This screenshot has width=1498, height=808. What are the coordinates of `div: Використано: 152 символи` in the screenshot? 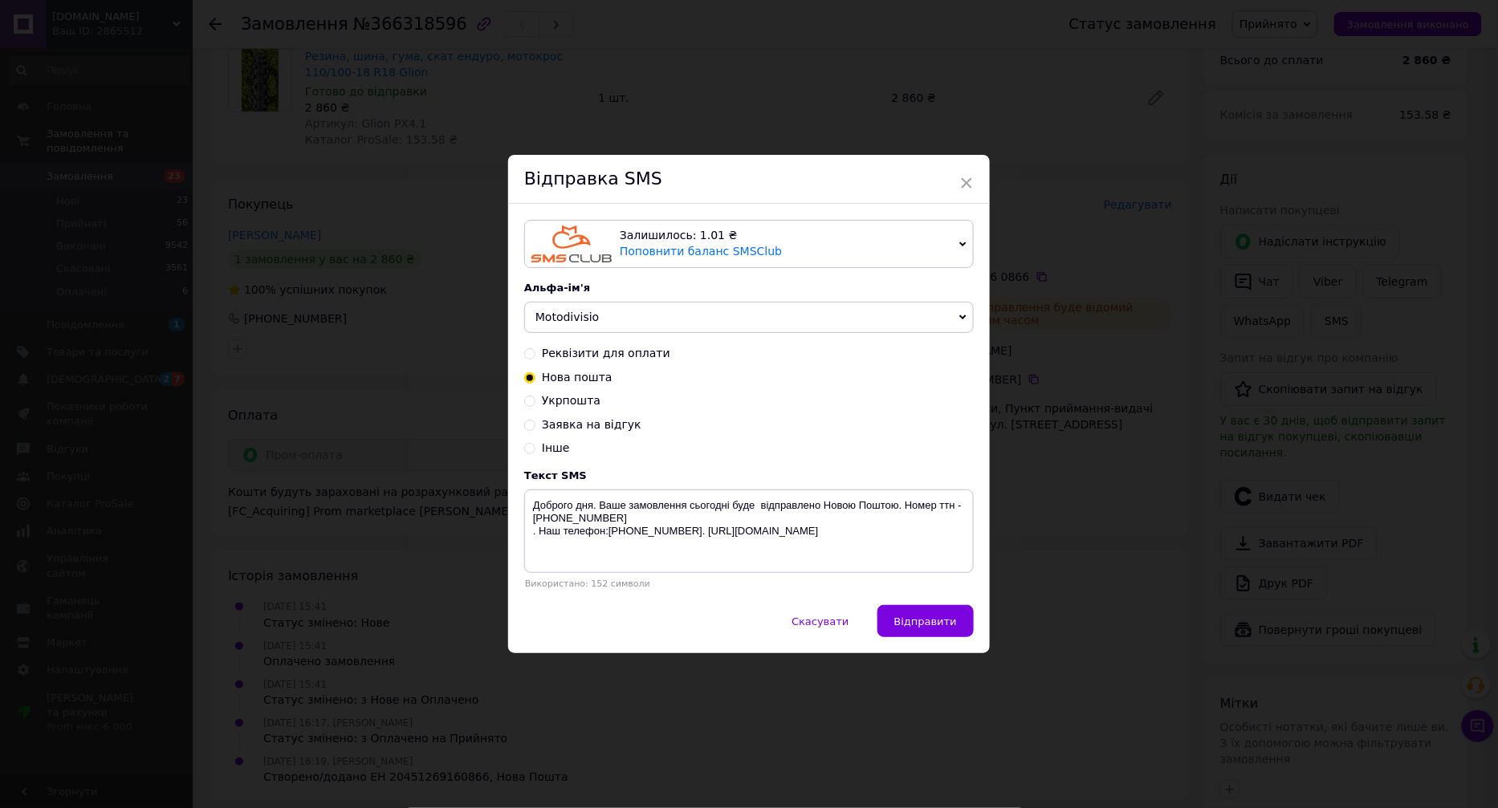 It's located at (749, 583).